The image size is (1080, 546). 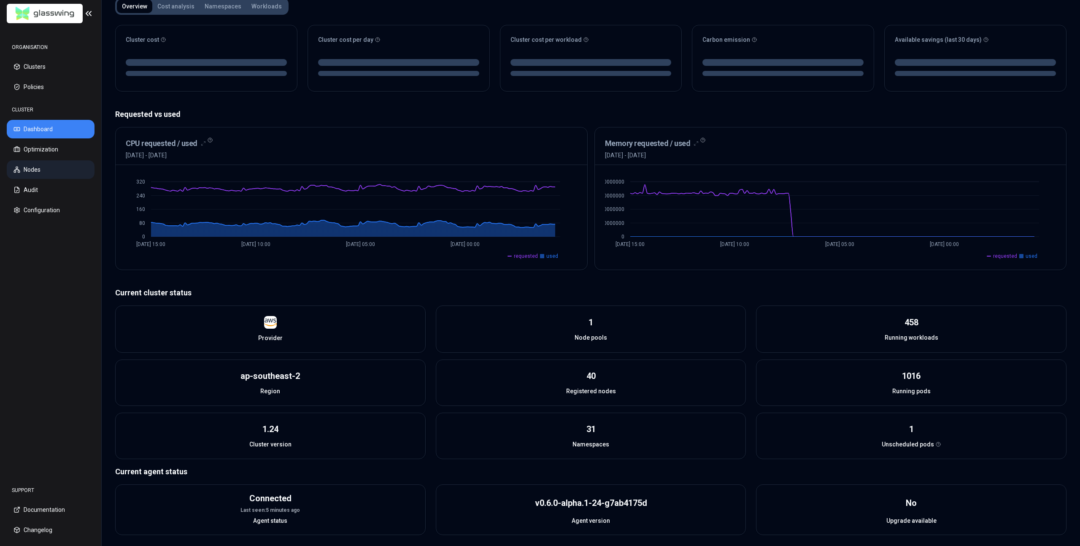 What do you see at coordinates (783, 40) in the screenshot?
I see `div: Carbon emission` at bounding box center [783, 40].